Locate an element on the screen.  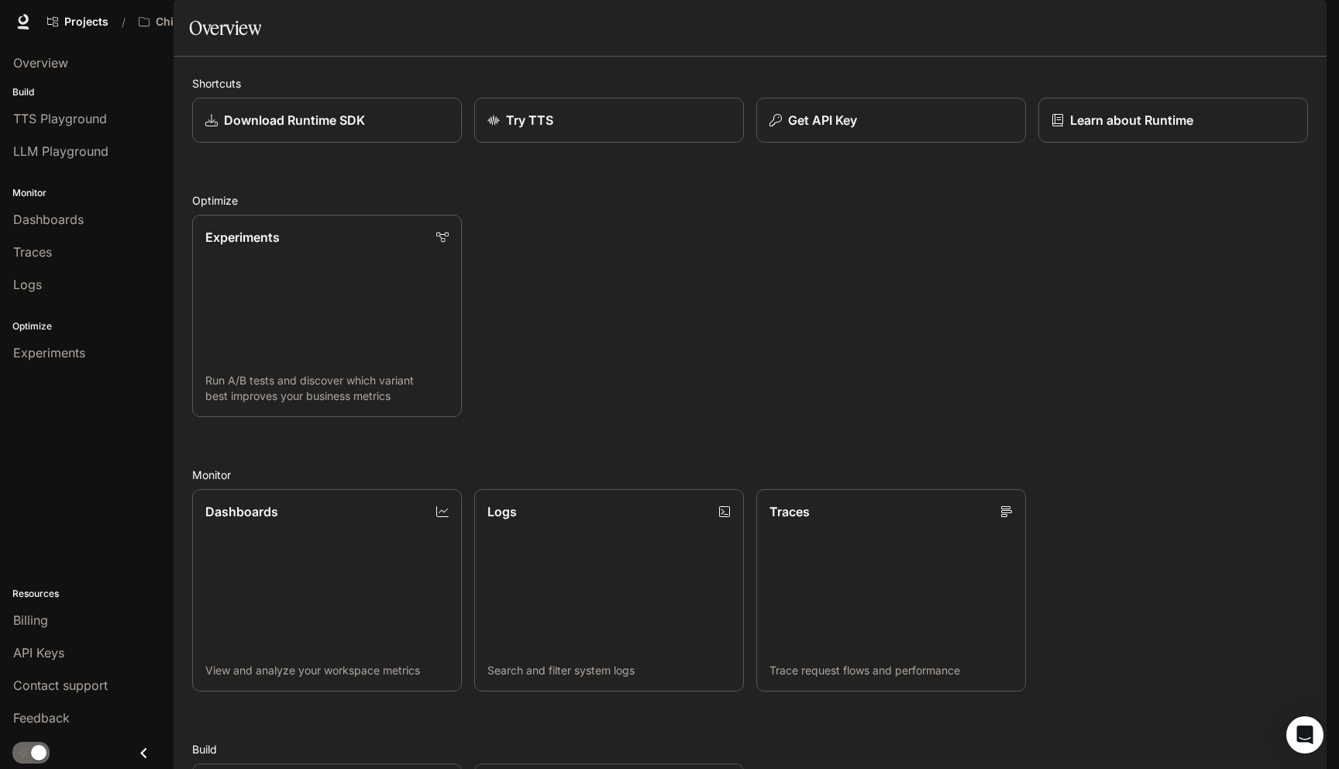
p: Traces is located at coordinates (789, 511).